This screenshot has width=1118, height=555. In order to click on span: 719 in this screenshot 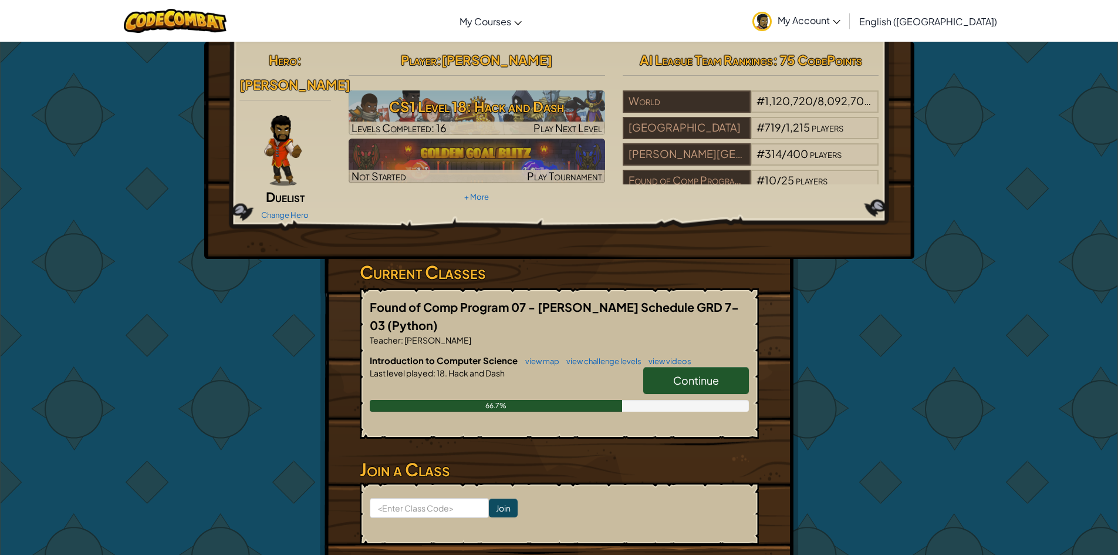, I will do `click(773, 127)`.